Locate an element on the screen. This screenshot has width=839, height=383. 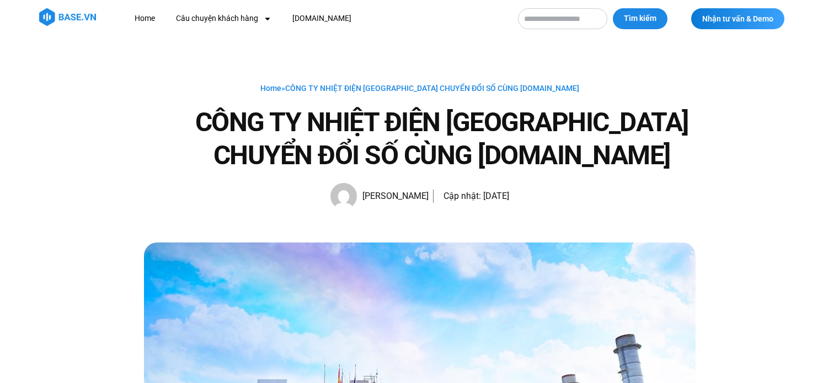
a: Câu chuyện khách hàng is located at coordinates (223, 18).